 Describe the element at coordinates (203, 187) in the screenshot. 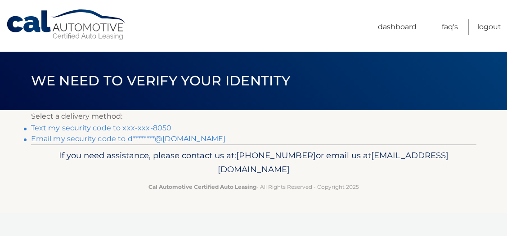

I see `strong: Cal Automotive Certified Auto Leasing` at that location.